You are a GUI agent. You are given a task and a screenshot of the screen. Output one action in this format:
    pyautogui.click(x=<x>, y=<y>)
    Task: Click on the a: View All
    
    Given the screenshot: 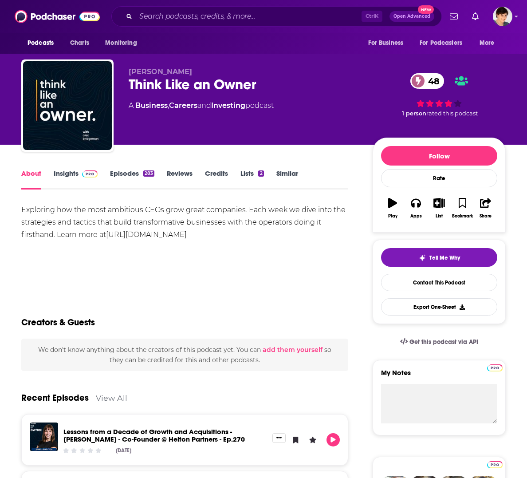 What is the action you would take?
    pyautogui.click(x=111, y=398)
    